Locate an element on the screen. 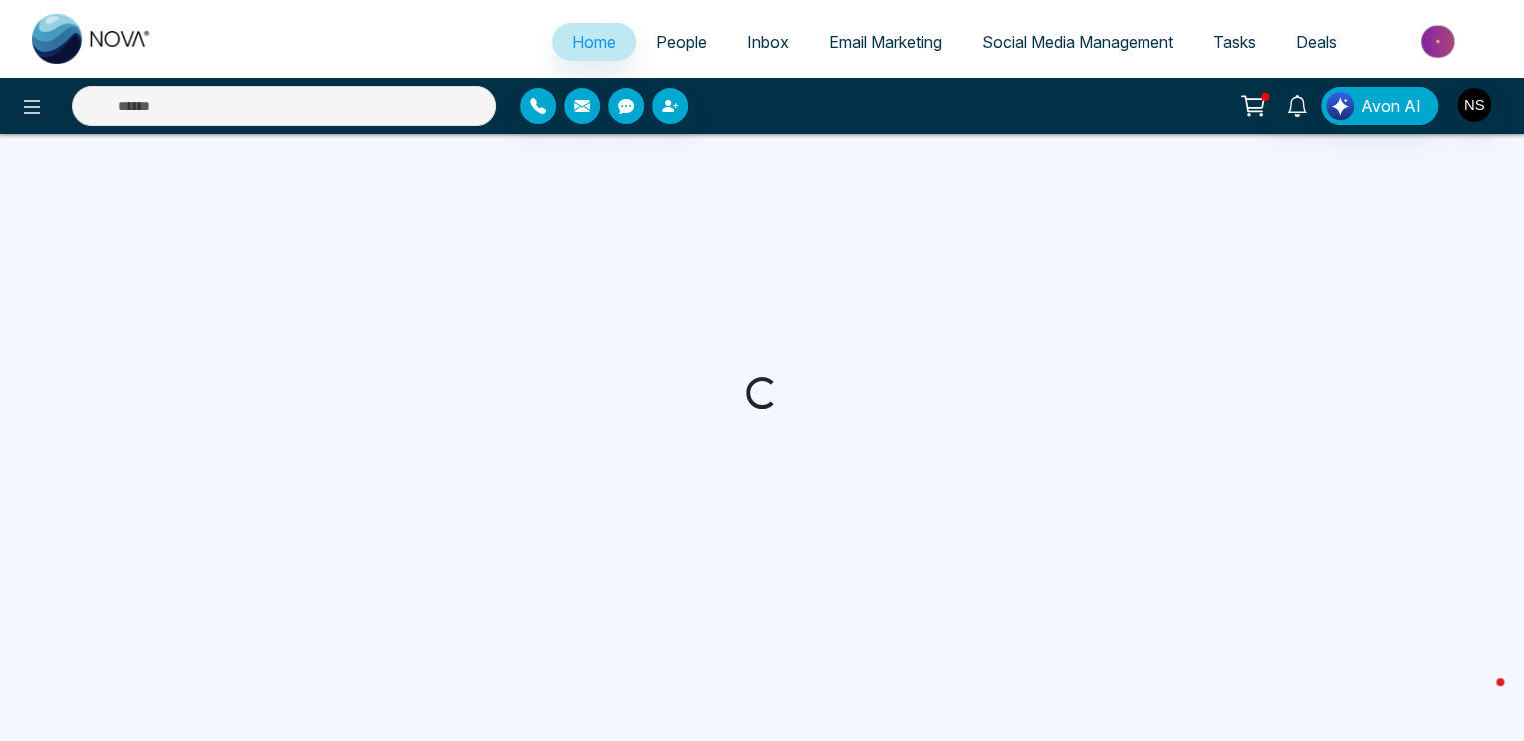 The width and height of the screenshot is (1524, 741). img: Nova CRM Logo is located at coordinates (92, 39).